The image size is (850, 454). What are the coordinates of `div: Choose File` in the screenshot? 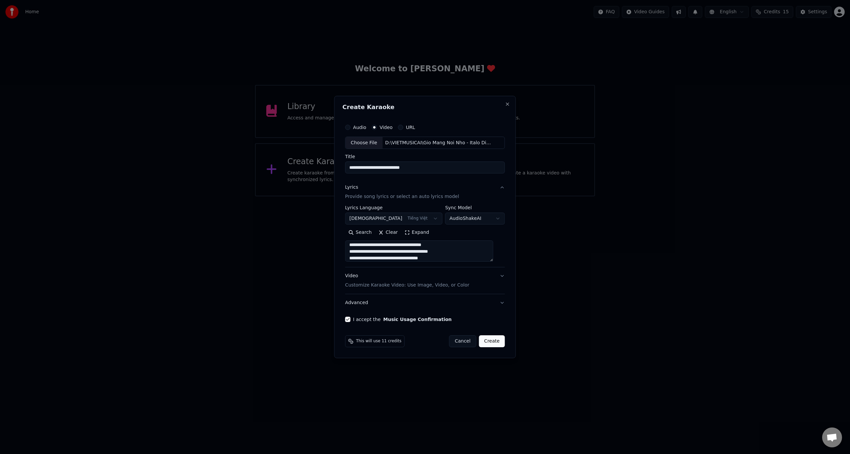 It's located at (364, 143).